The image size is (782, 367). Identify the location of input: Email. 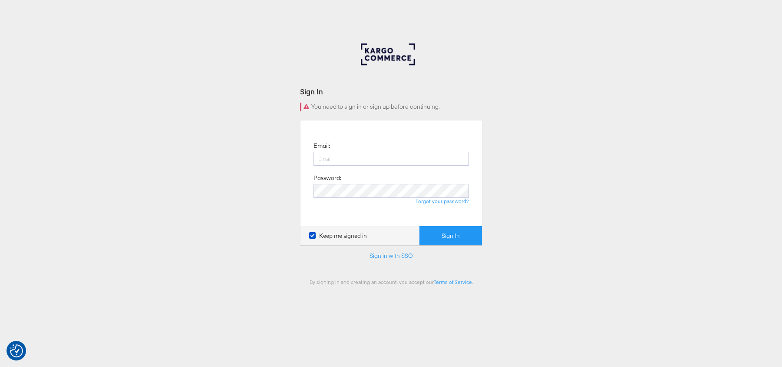
(391, 159).